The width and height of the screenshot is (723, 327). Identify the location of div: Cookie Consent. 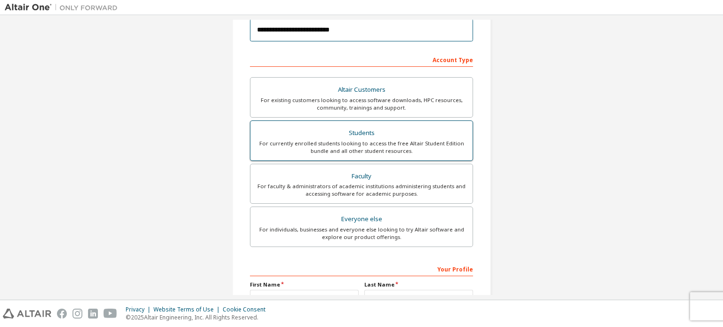
(247, 310).